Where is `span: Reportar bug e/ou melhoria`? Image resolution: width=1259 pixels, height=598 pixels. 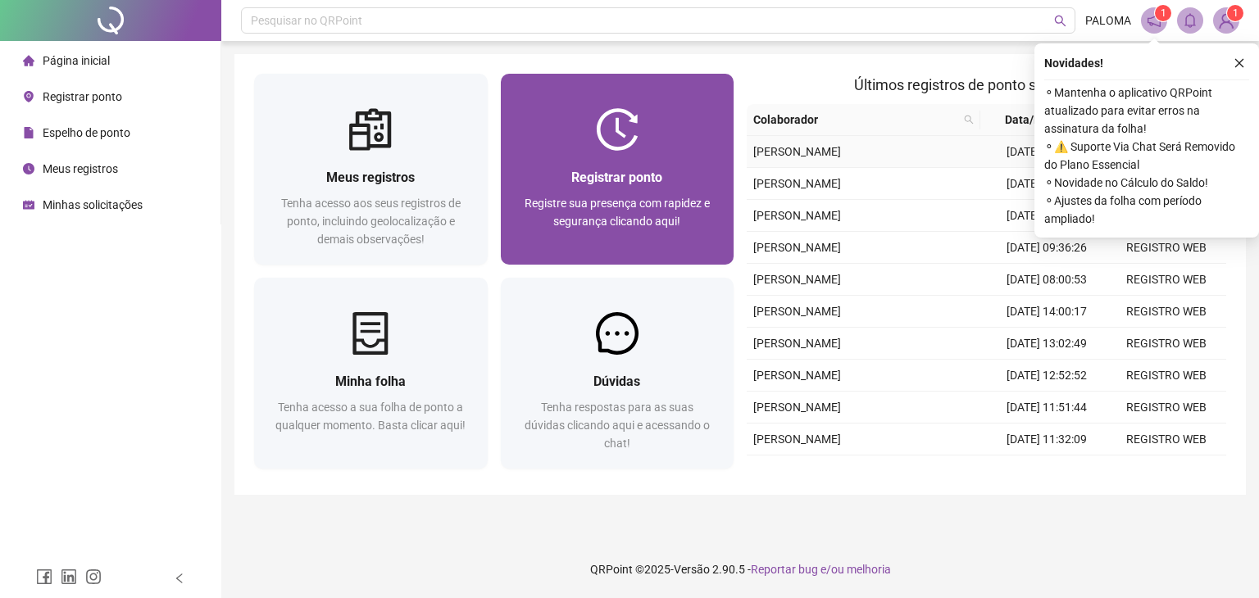
span: Reportar bug e/ou melhoria is located at coordinates (820, 569).